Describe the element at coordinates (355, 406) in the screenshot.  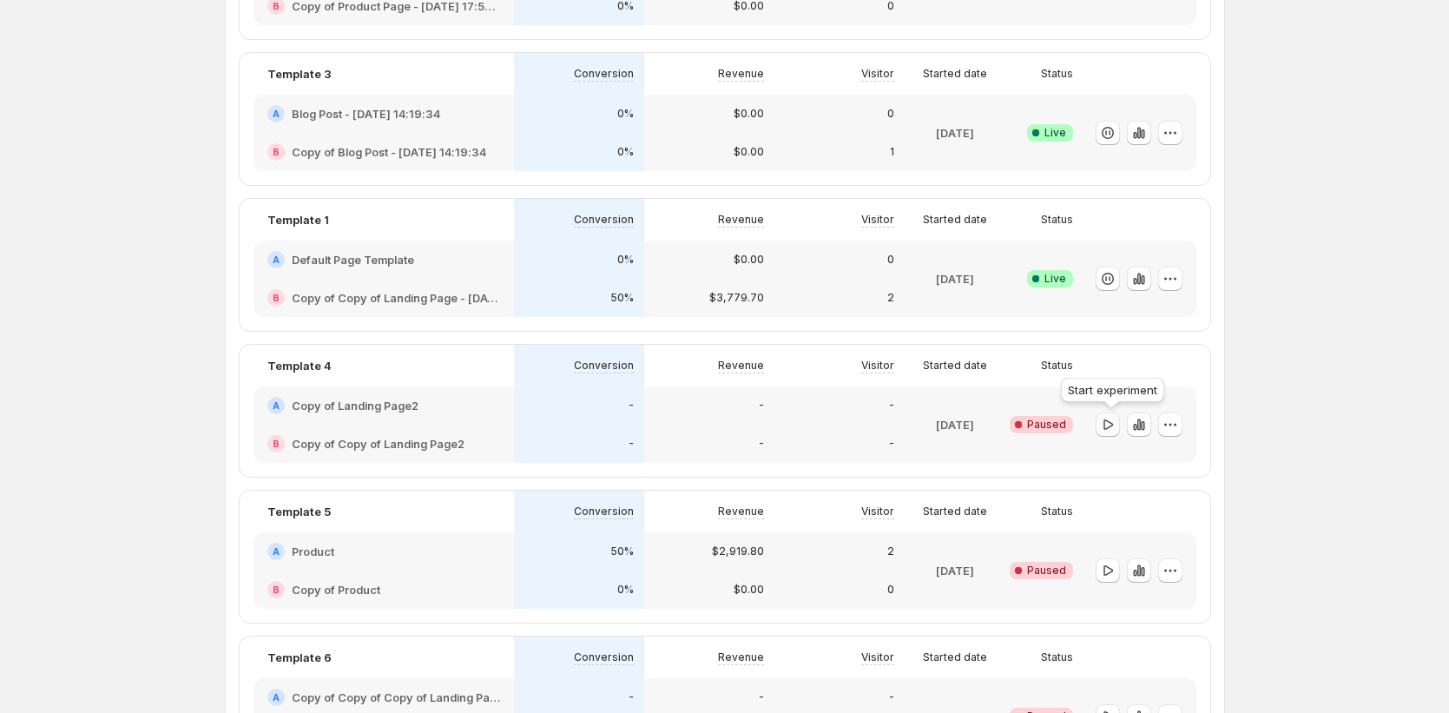
I see `h2: Copy of Landing Page2` at that location.